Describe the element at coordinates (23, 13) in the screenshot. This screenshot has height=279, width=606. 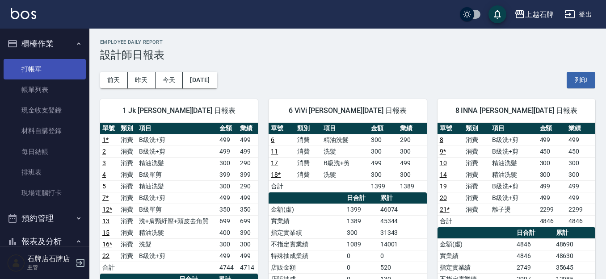
I see `img: Logo` at that location.